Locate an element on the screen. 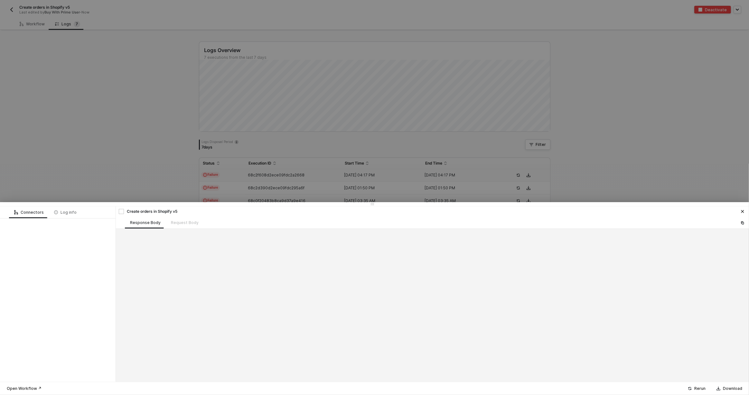 The width and height of the screenshot is (749, 395). div: Open Workflow ↗ is located at coordinates (24, 389).